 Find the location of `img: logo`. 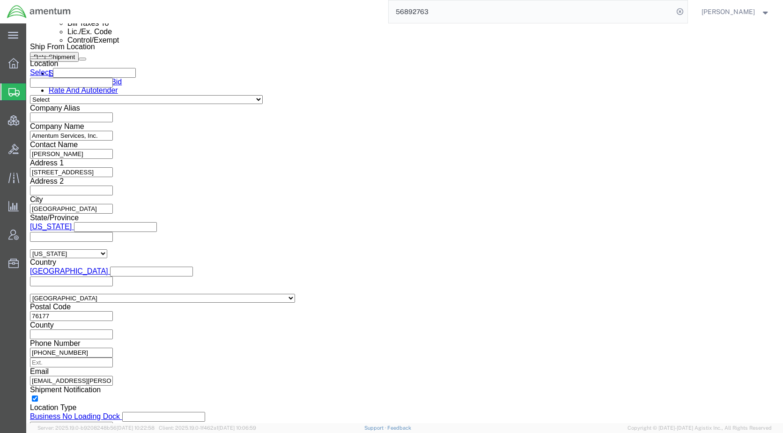

img: logo is located at coordinates (39, 12).